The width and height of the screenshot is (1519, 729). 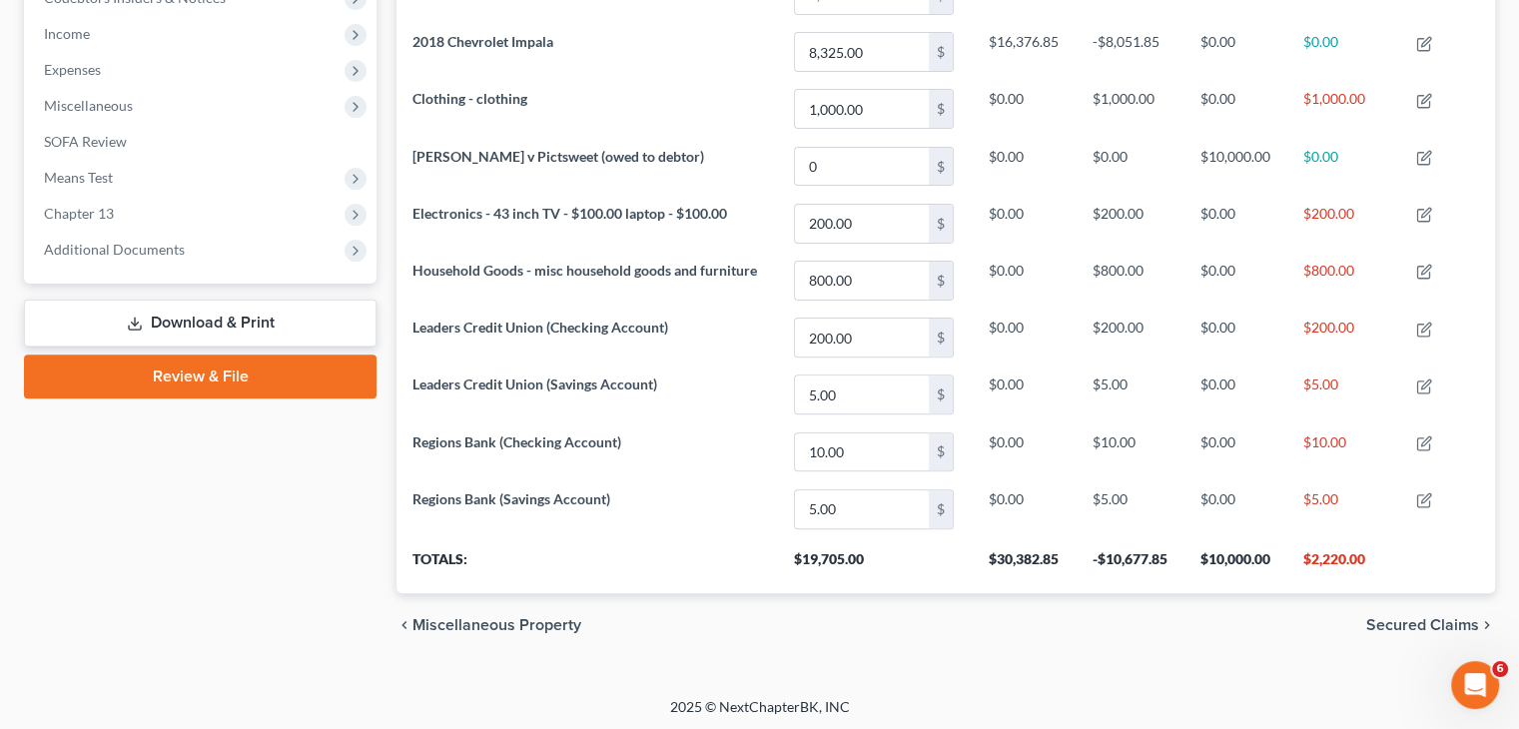 What do you see at coordinates (200, 377) in the screenshot?
I see `a: Review & File` at bounding box center [200, 377].